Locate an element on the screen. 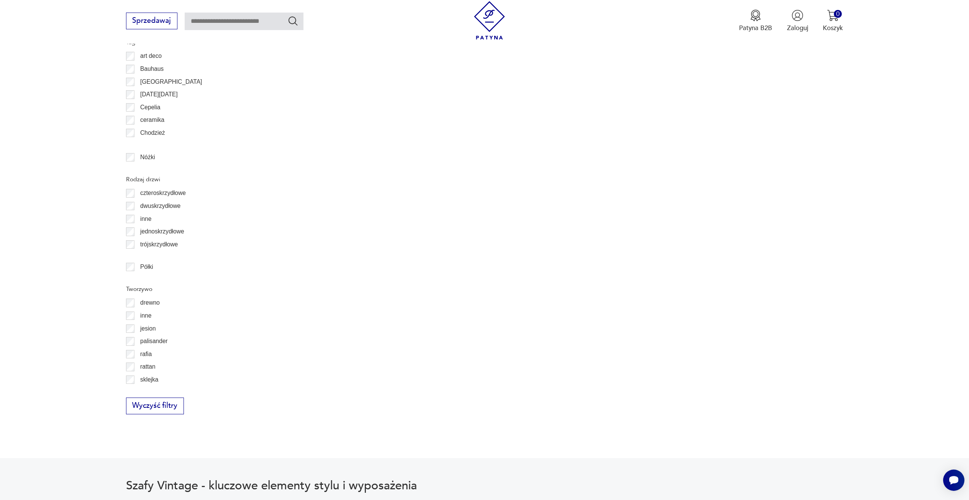 Image resolution: width=969 pixels, height=500 pixels. a: Ikona medaluPatyna B2B is located at coordinates (755, 21).